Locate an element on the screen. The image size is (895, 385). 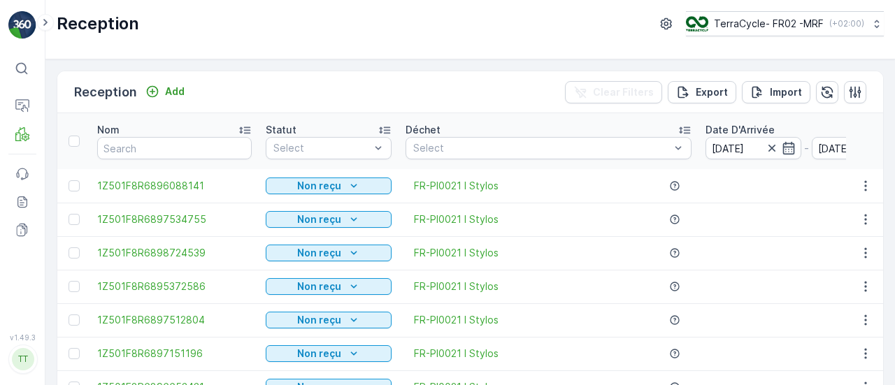
button: Export is located at coordinates (702, 92).